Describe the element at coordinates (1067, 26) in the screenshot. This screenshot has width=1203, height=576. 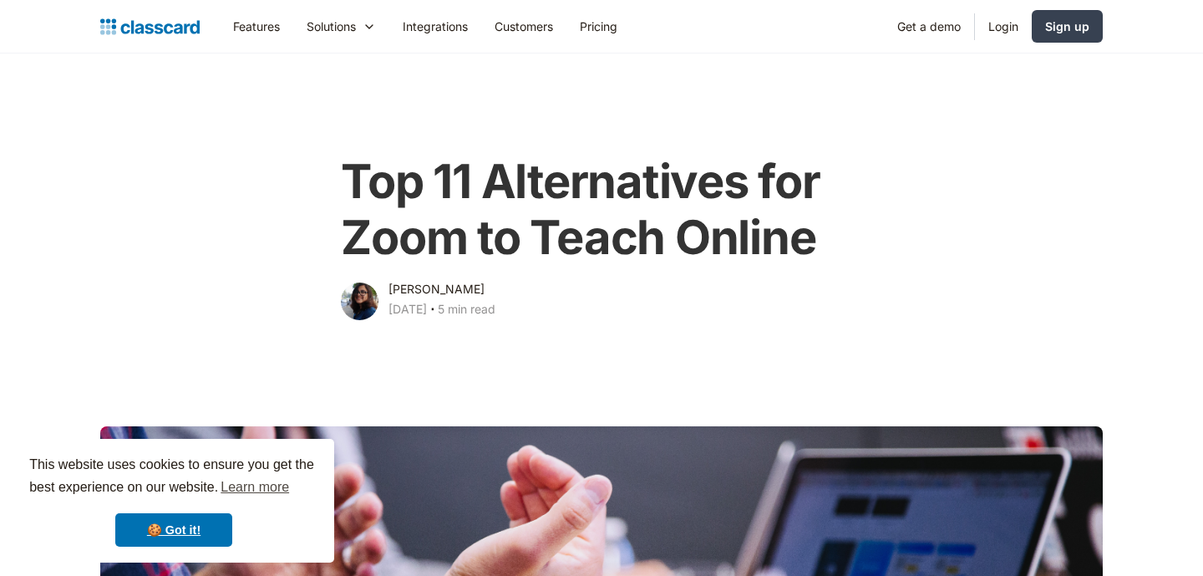
I see `a: Sign up` at that location.